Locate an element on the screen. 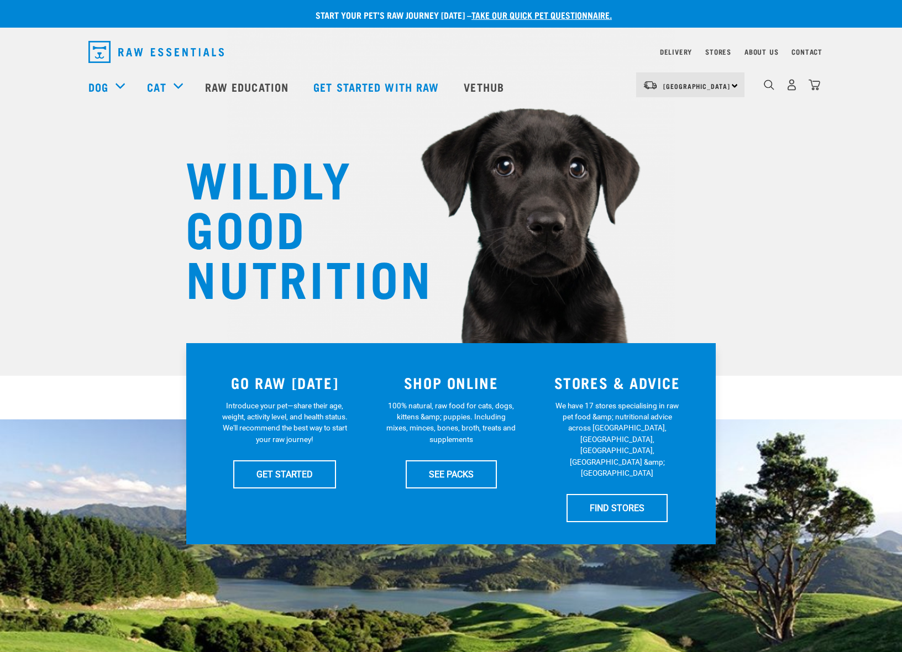 The image size is (902, 652). img: home-icon@2x.png is located at coordinates (814, 85).